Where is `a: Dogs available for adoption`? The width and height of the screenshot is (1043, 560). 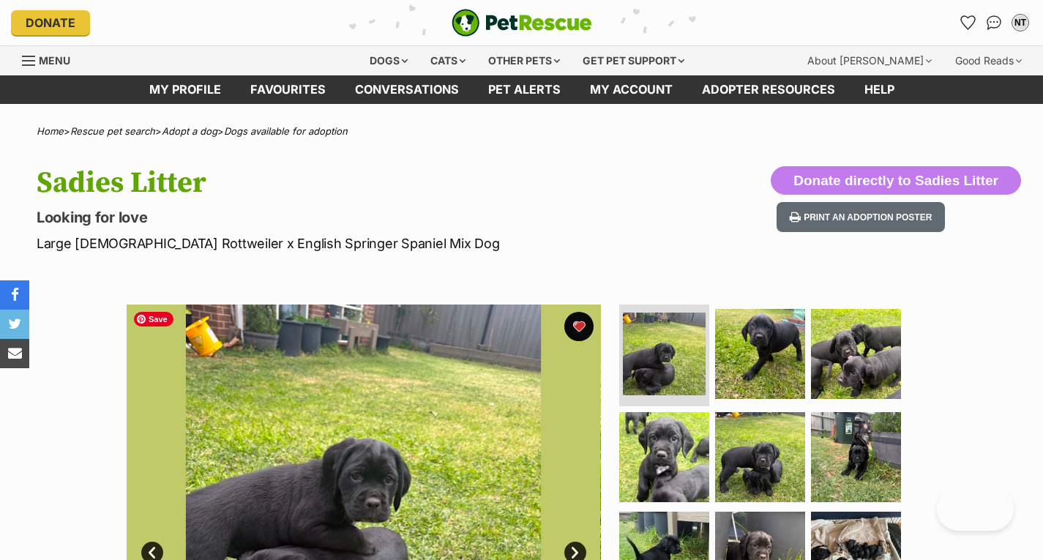 a: Dogs available for adoption is located at coordinates (285, 131).